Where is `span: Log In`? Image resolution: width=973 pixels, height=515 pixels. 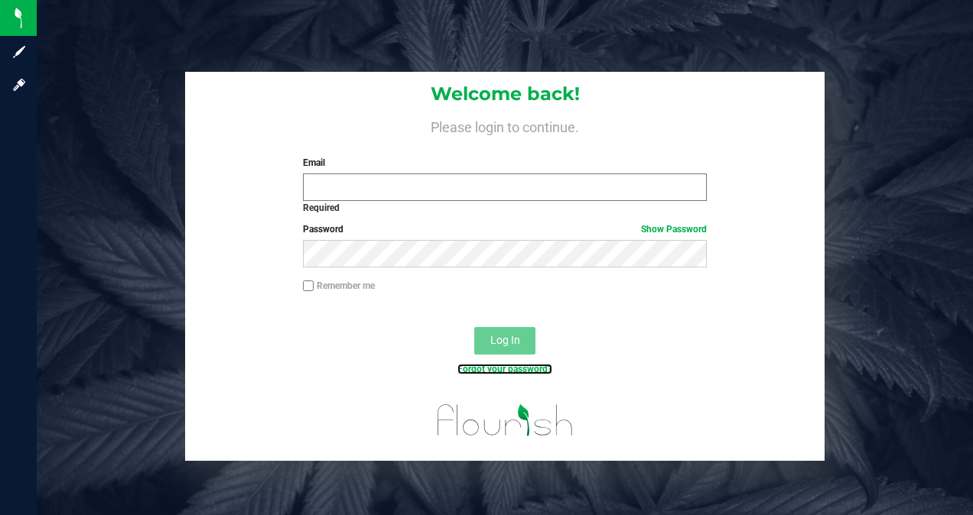 span: Log In is located at coordinates (505, 340).